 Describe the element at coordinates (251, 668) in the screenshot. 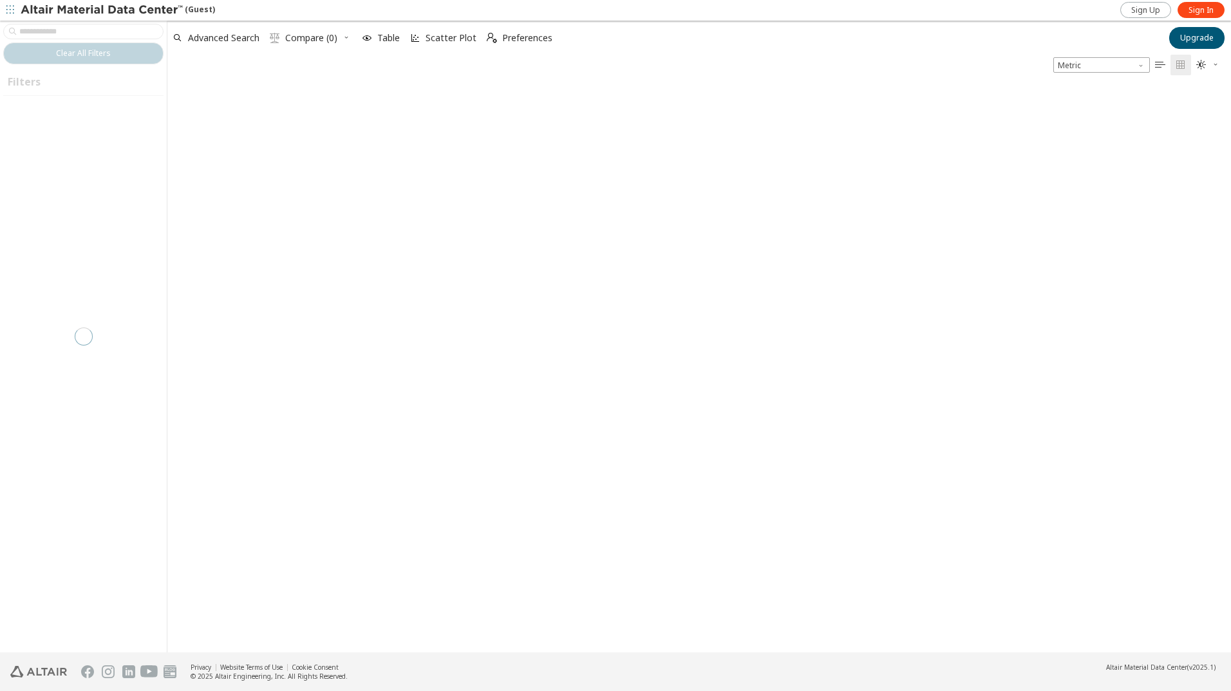

I see `a: Website Terms of Use` at that location.